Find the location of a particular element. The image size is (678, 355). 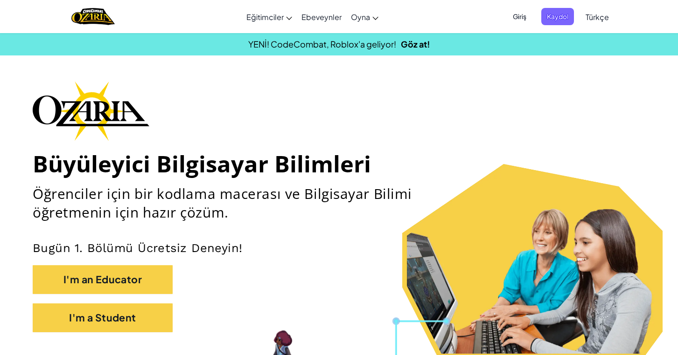

button: I'm a Student is located at coordinates (103, 318).